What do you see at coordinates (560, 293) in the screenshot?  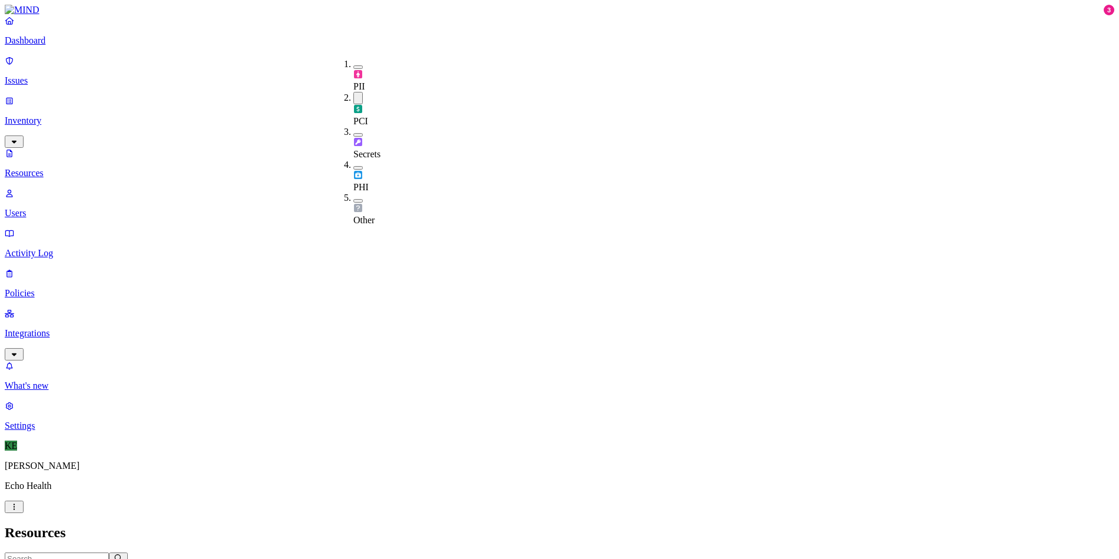 I see `p: Policies` at bounding box center [560, 293].